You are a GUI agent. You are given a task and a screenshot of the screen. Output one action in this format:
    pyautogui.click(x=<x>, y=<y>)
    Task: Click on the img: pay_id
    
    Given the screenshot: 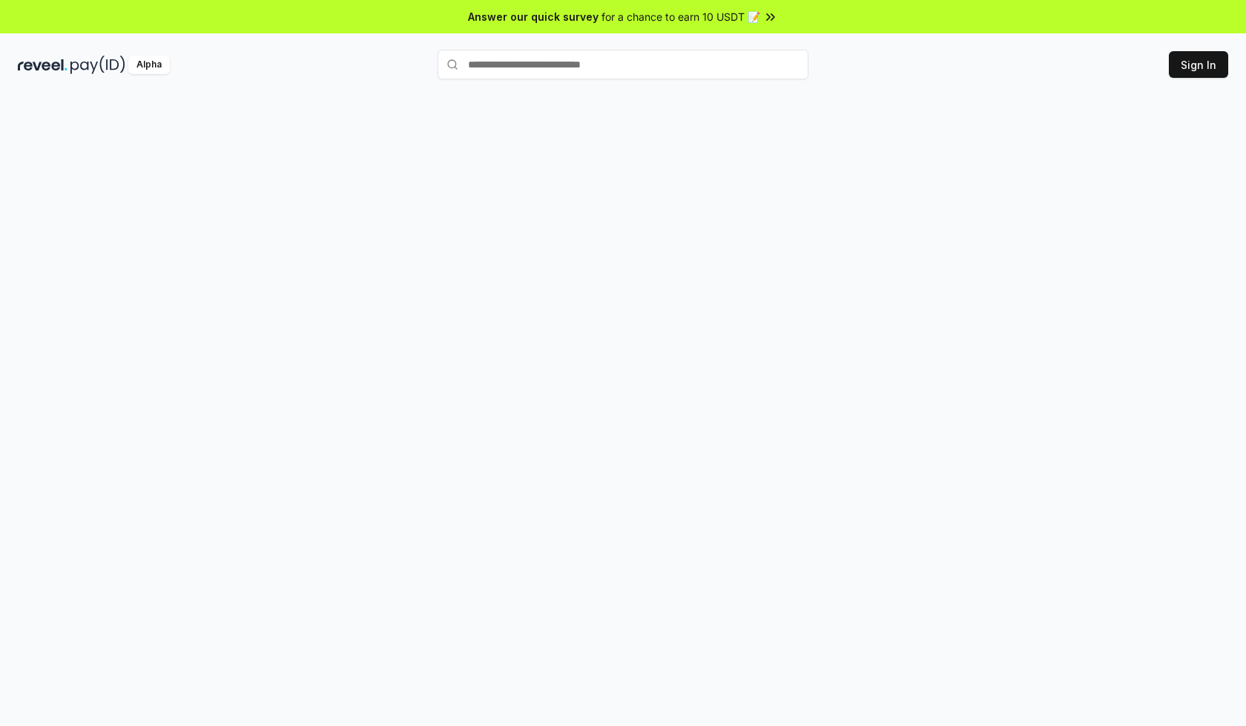 What is the action you would take?
    pyautogui.click(x=98, y=65)
    